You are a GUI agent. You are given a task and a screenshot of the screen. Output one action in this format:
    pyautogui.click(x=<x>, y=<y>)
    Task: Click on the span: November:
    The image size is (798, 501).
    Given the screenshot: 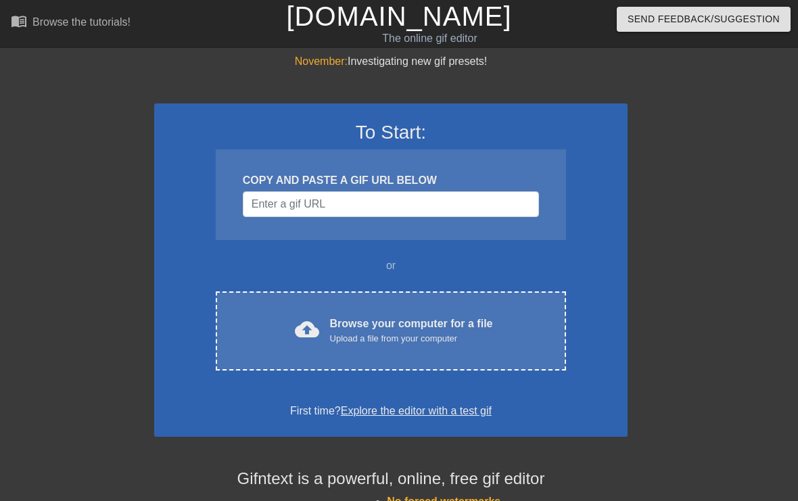 What is the action you would take?
    pyautogui.click(x=321, y=61)
    